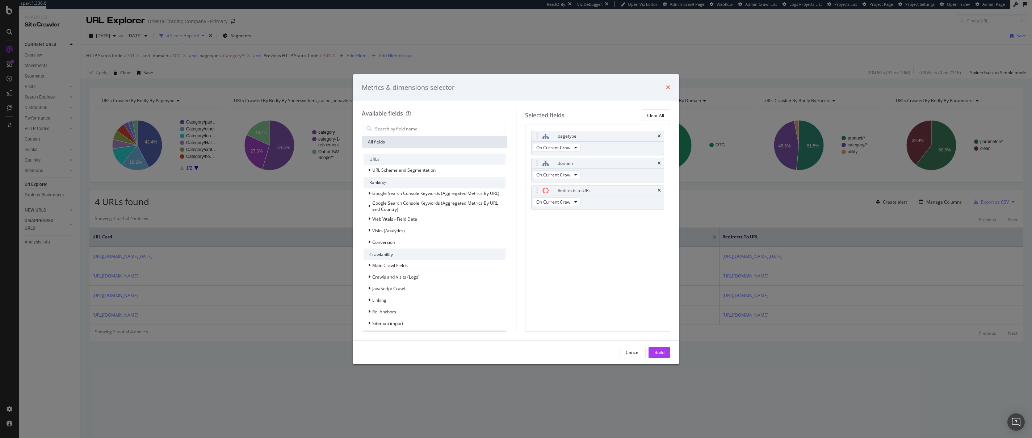 The width and height of the screenshot is (1032, 438). Describe the element at coordinates (567, 136) in the screenshot. I see `div: pagetype` at that location.